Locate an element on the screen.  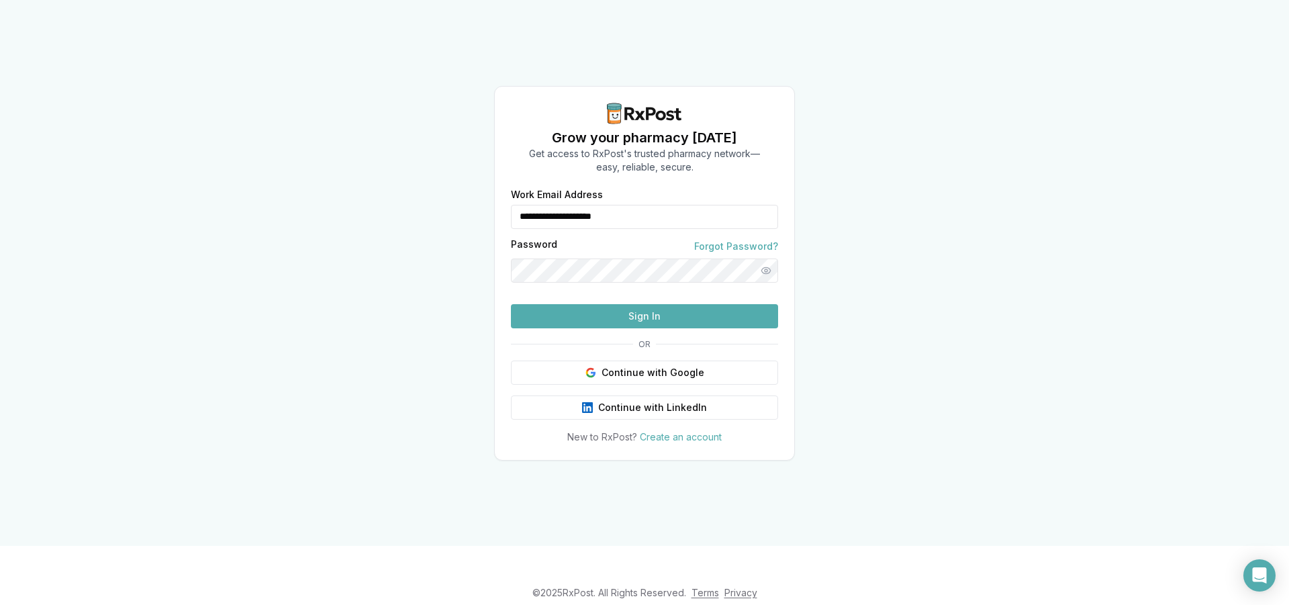
img: LinkedIn is located at coordinates (587, 407).